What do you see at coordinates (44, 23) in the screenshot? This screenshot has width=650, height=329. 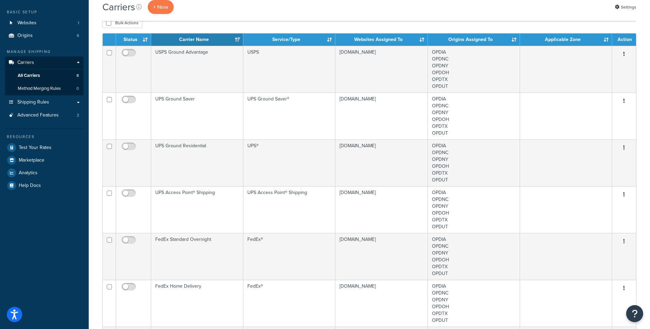 I see `a: Websites 1` at bounding box center [44, 23].